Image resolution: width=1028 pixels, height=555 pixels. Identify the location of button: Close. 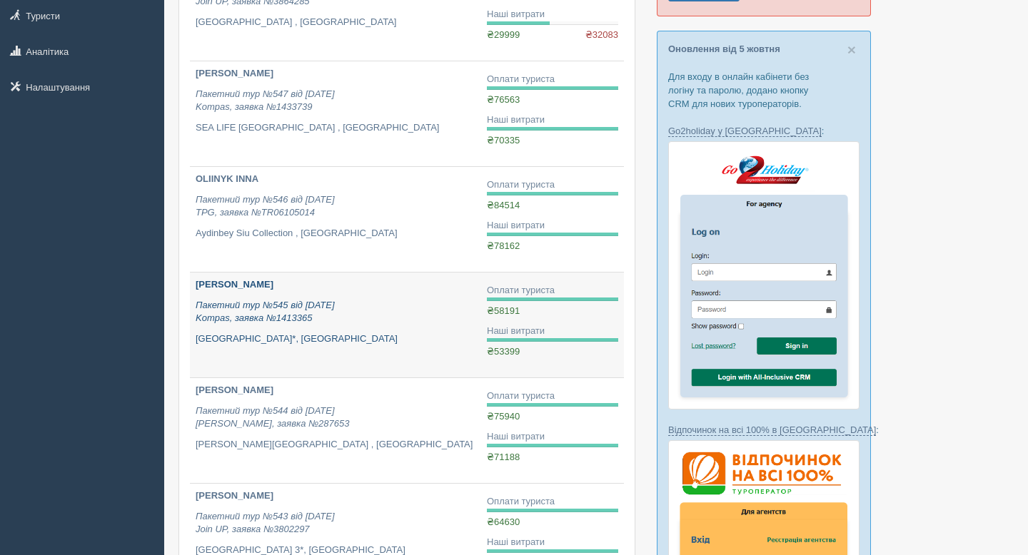
(851, 49).